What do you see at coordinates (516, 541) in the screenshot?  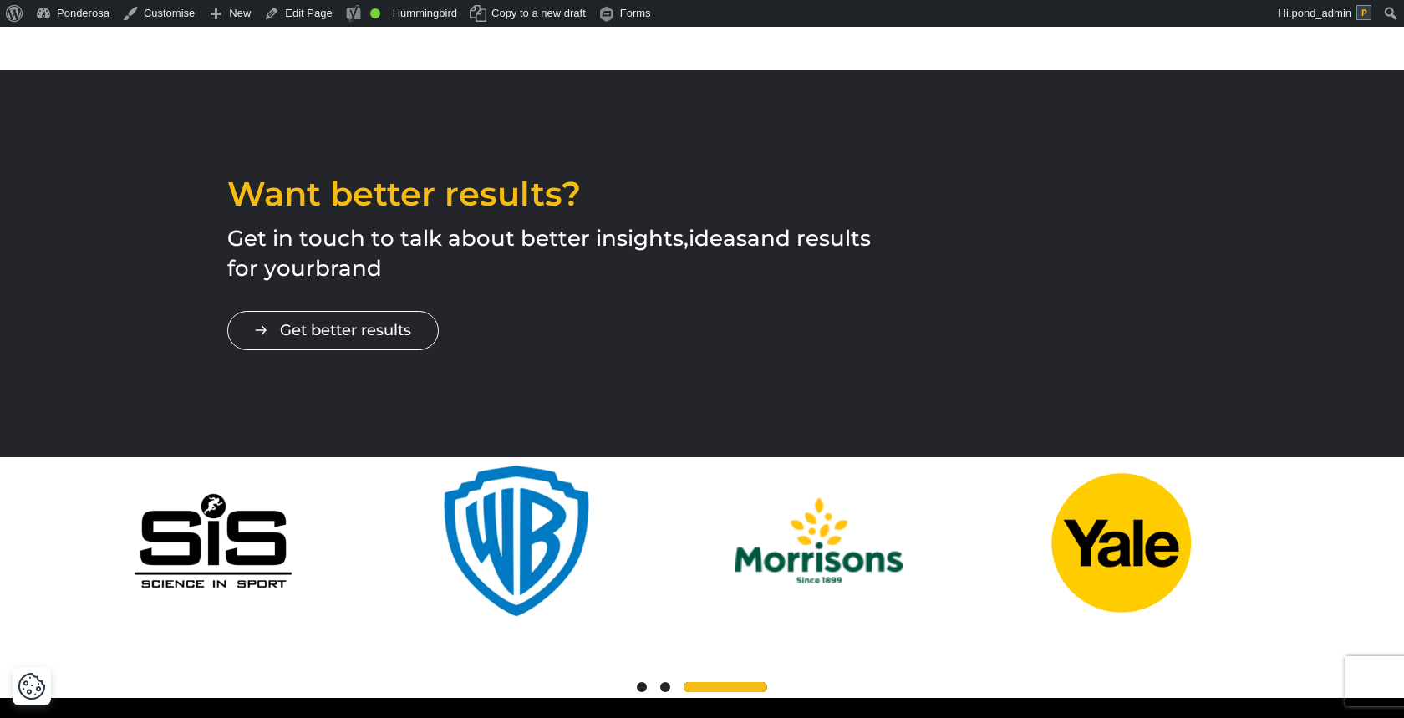 I see `img: wb-warner-bros-logo-png_seeklogo-323561` at bounding box center [516, 541].